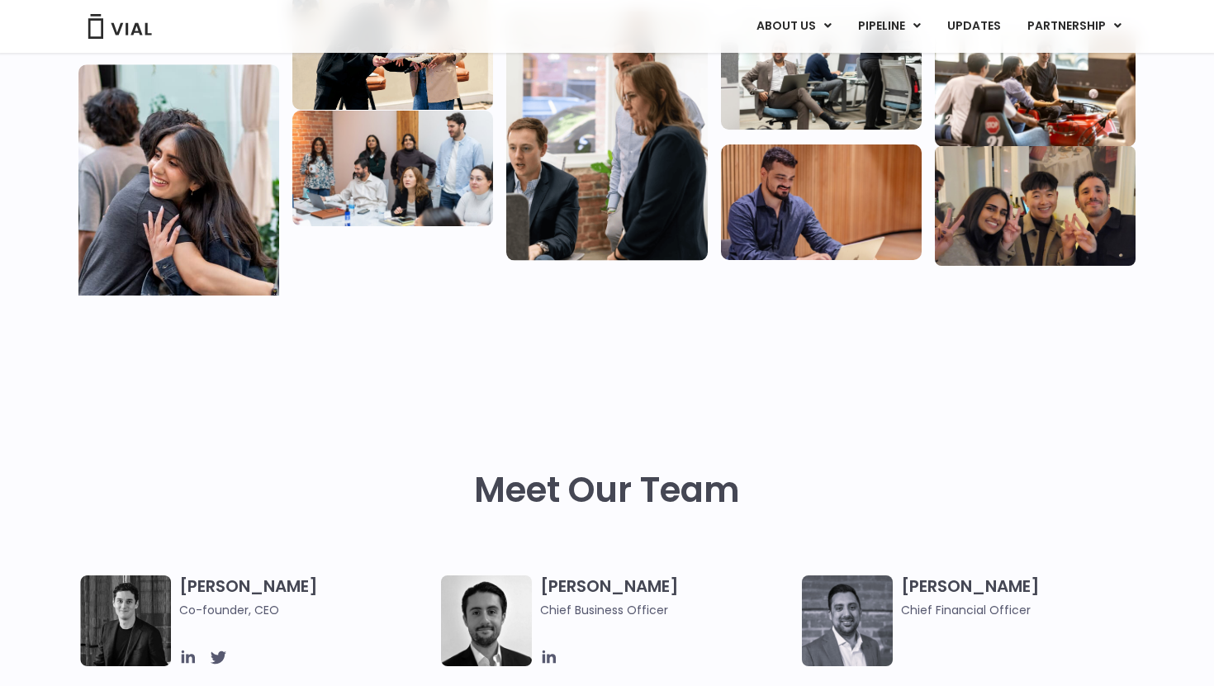  Describe the element at coordinates (606, 135) in the screenshot. I see `img: Group of three people standing around a computer looking at the screen` at that location.